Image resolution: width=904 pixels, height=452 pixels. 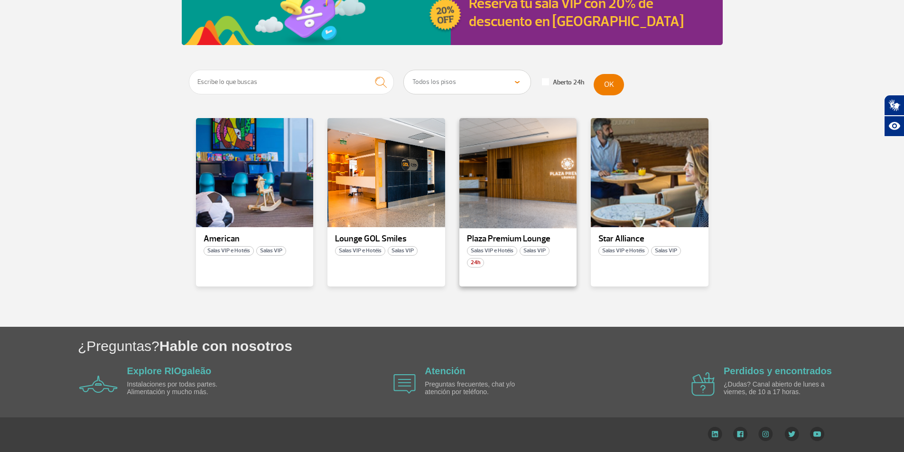 What do you see at coordinates (386, 239) in the screenshot?
I see `p: Lounge GOL Smiles` at bounding box center [386, 239].